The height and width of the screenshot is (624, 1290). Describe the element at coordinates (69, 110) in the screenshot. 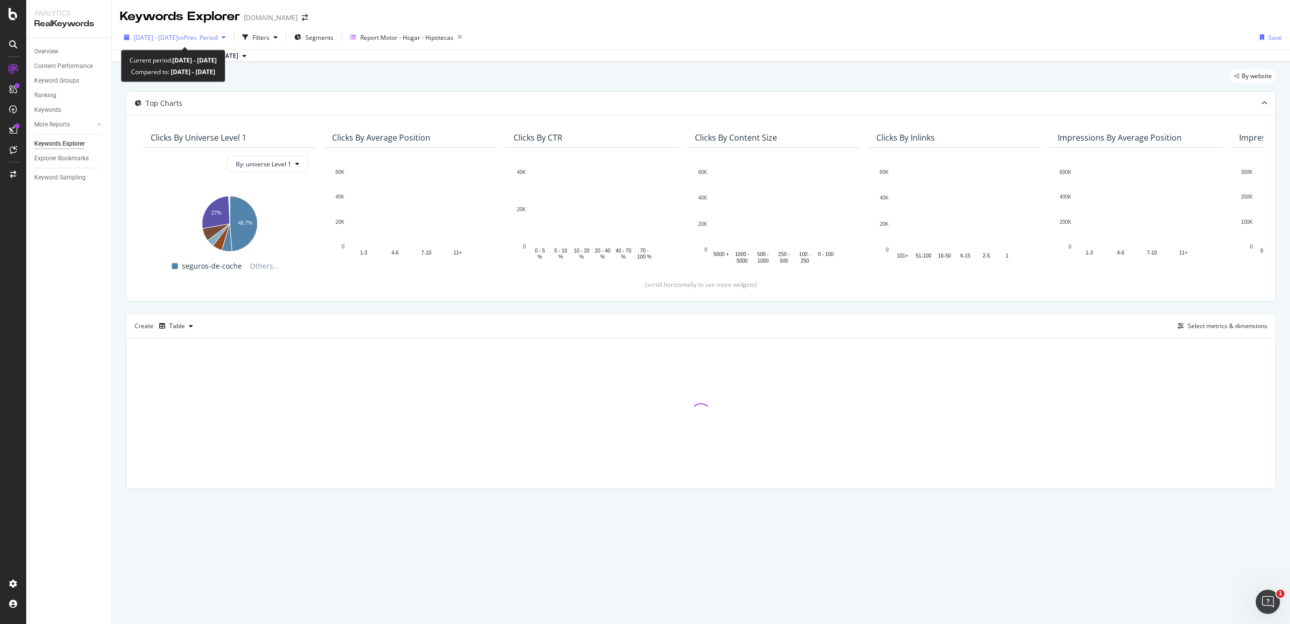

I see `a: Keywords` at that location.